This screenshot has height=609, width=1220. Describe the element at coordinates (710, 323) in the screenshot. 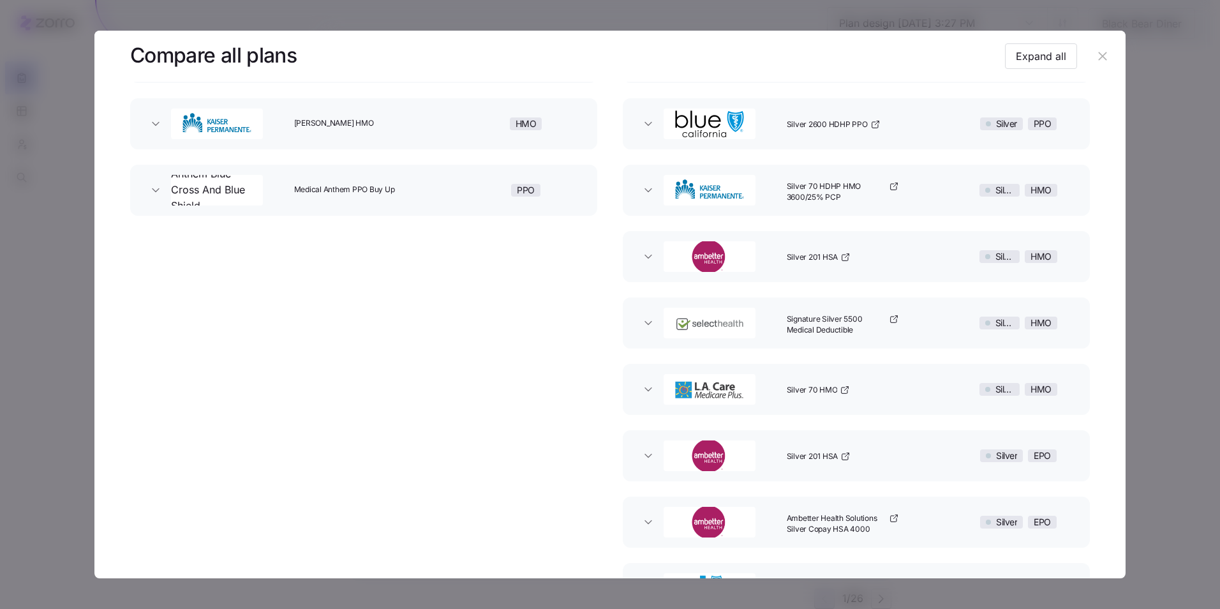

I see `img: SelectHealth` at that location.